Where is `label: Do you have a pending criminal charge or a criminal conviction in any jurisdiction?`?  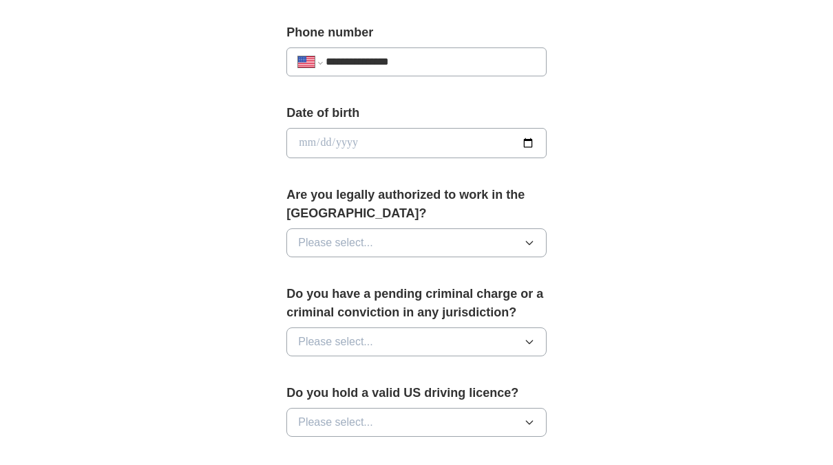
label: Do you have a pending criminal charge or a criminal conviction in any jurisdiction? is located at coordinates (416, 304).